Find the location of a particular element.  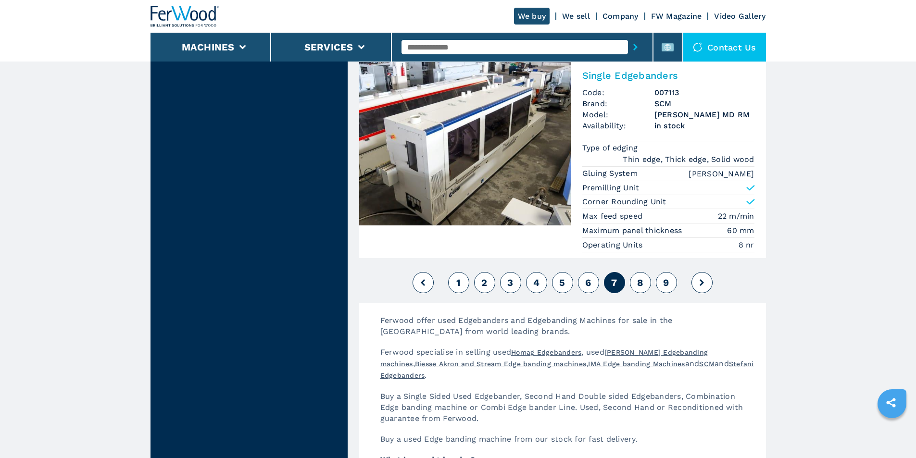

p: Gluing System is located at coordinates (611, 174).